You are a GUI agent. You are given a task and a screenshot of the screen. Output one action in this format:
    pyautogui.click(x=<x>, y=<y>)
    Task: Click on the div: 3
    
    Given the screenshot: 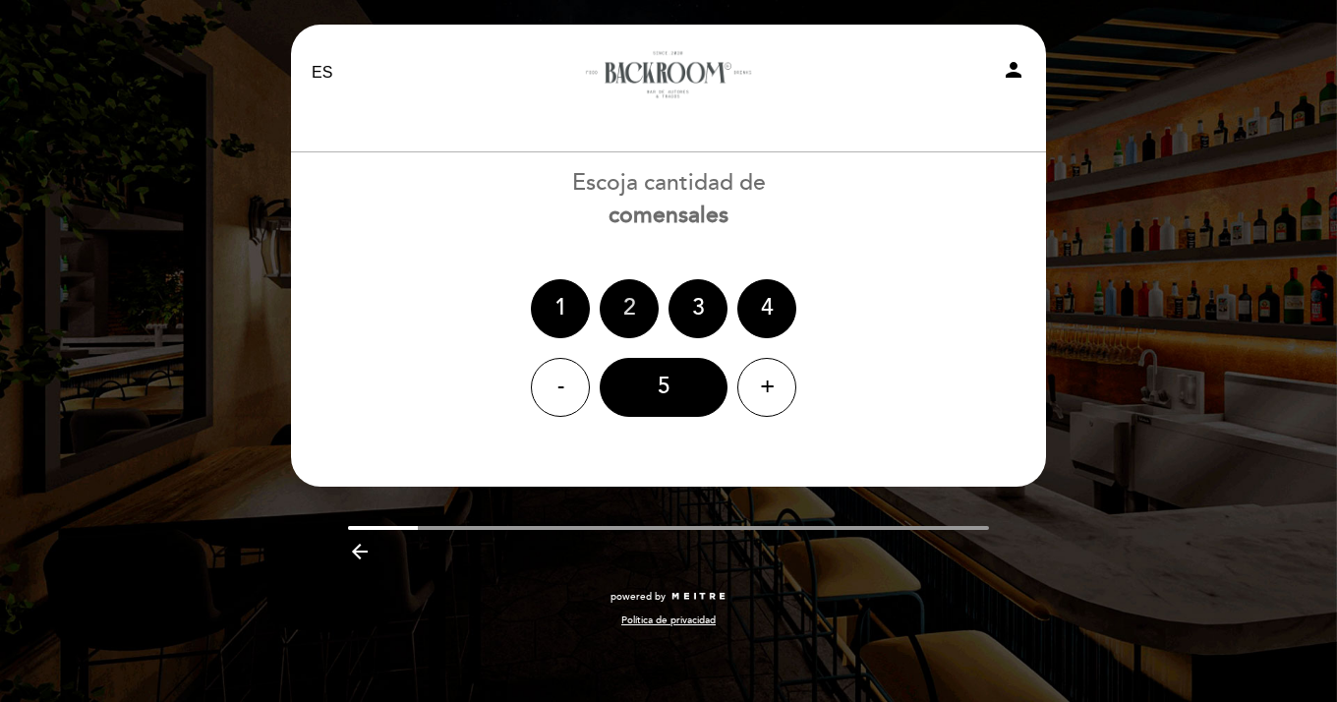 What is the action you would take?
    pyautogui.click(x=698, y=309)
    